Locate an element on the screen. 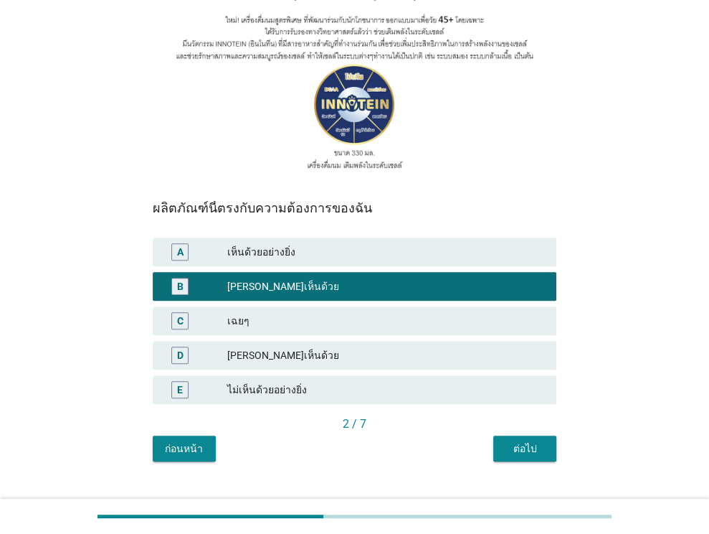  div: ไม่เห็นด้วยอย่างยิ่ง is located at coordinates (386, 389).